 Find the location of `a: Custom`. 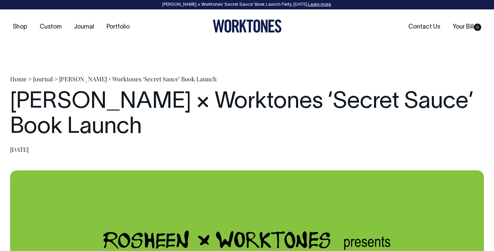

a: Custom is located at coordinates (50, 27).